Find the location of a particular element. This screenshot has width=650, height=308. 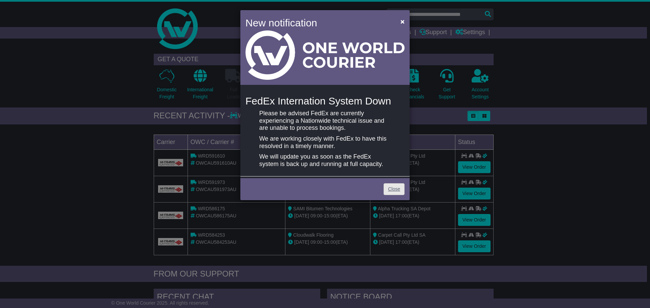

h4: New notification is located at coordinates (318, 23).